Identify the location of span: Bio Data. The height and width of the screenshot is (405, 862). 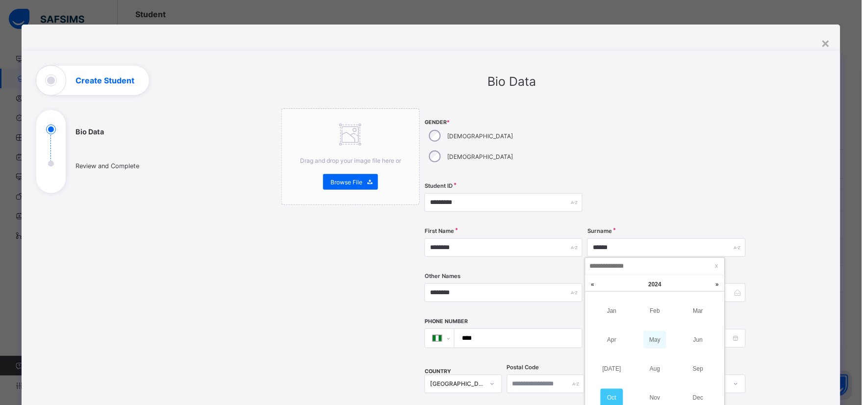
(512, 81).